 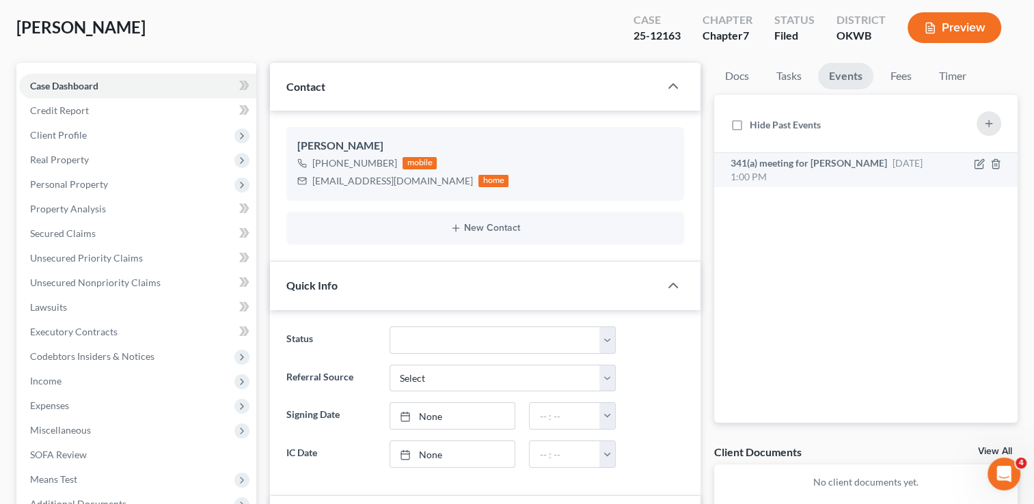 I want to click on div: 25-12163, so click(x=657, y=36).